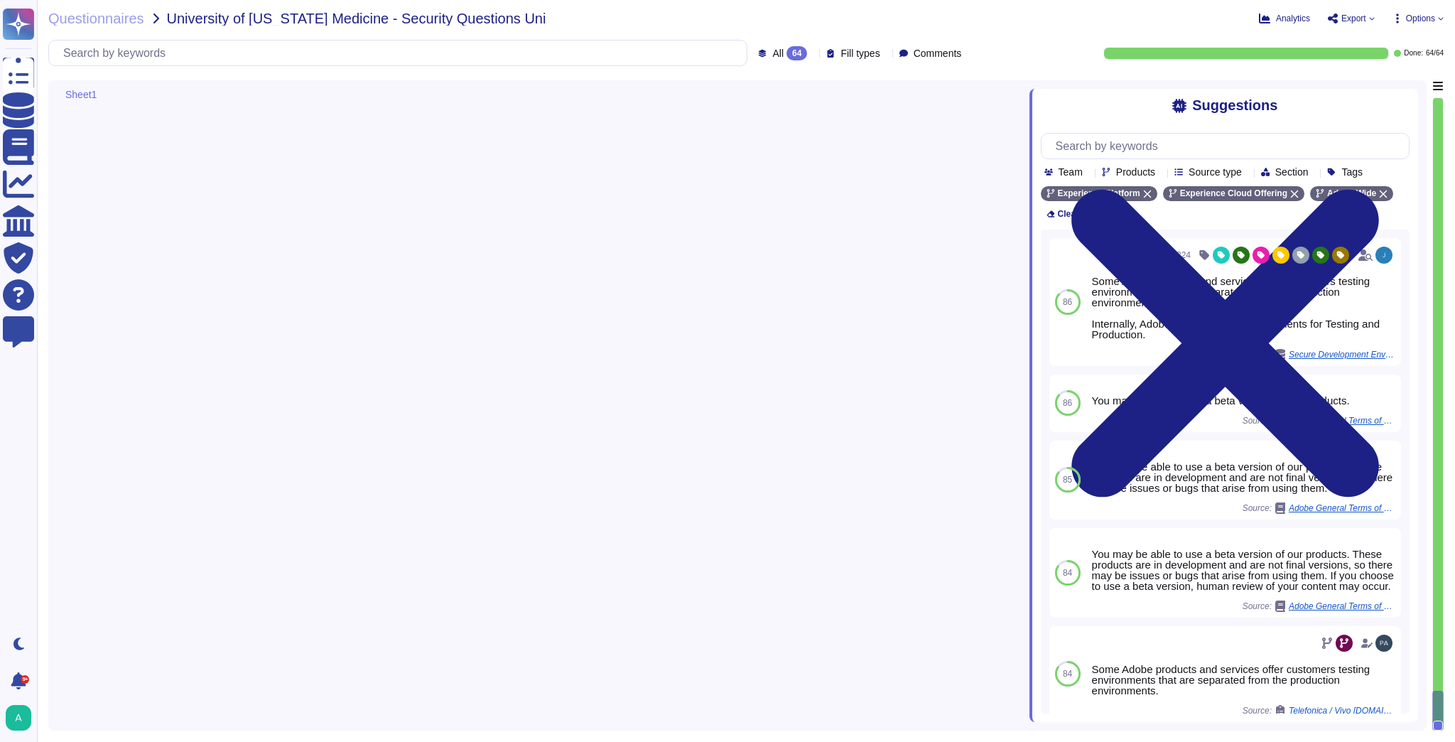  I want to click on span: Questionnaires, so click(96, 18).